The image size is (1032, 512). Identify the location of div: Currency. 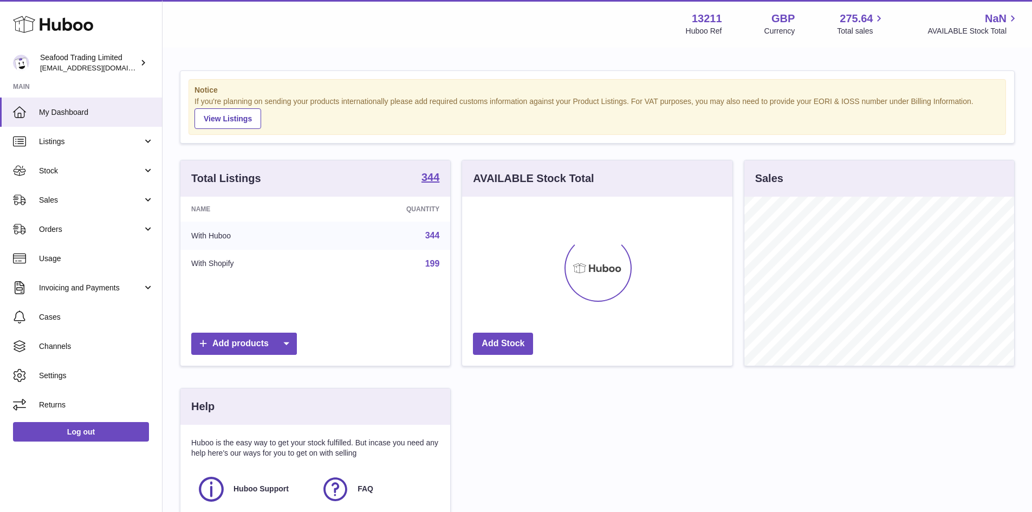
(780, 31).